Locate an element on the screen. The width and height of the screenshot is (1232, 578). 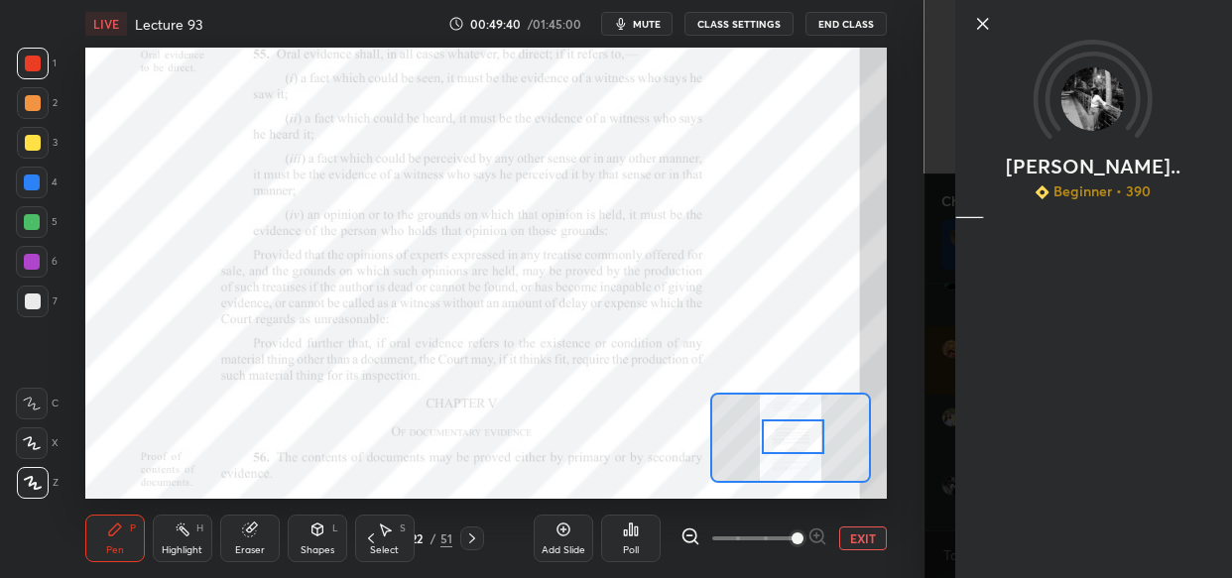
div: 6 is located at coordinates (37, 262).